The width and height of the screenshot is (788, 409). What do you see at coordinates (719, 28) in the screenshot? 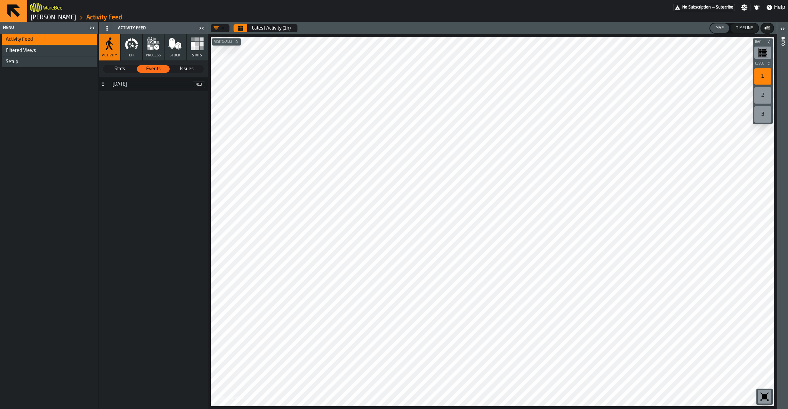
I see `button: button-Map` at bounding box center [719, 28].